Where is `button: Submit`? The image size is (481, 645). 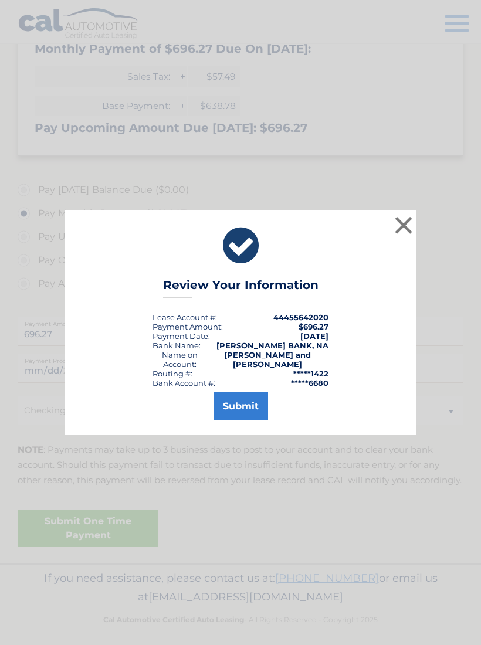 button: Submit is located at coordinates (240, 406).